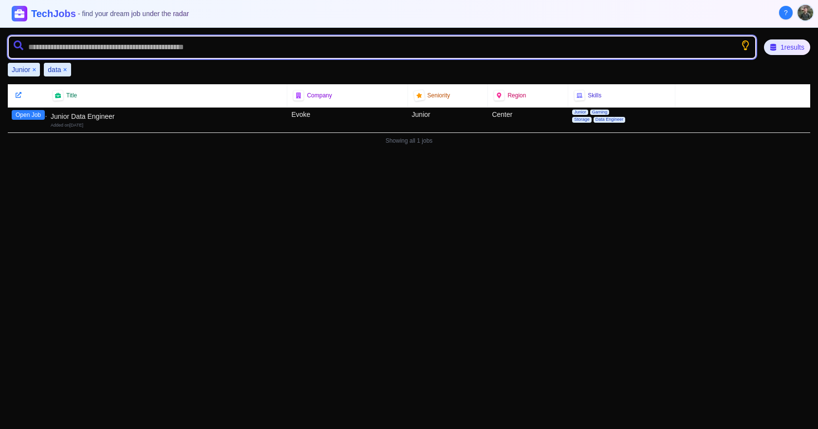 The height and width of the screenshot is (429, 818). What do you see at coordinates (65, 70) in the screenshot?
I see `button: Remove data filter` at bounding box center [65, 70].